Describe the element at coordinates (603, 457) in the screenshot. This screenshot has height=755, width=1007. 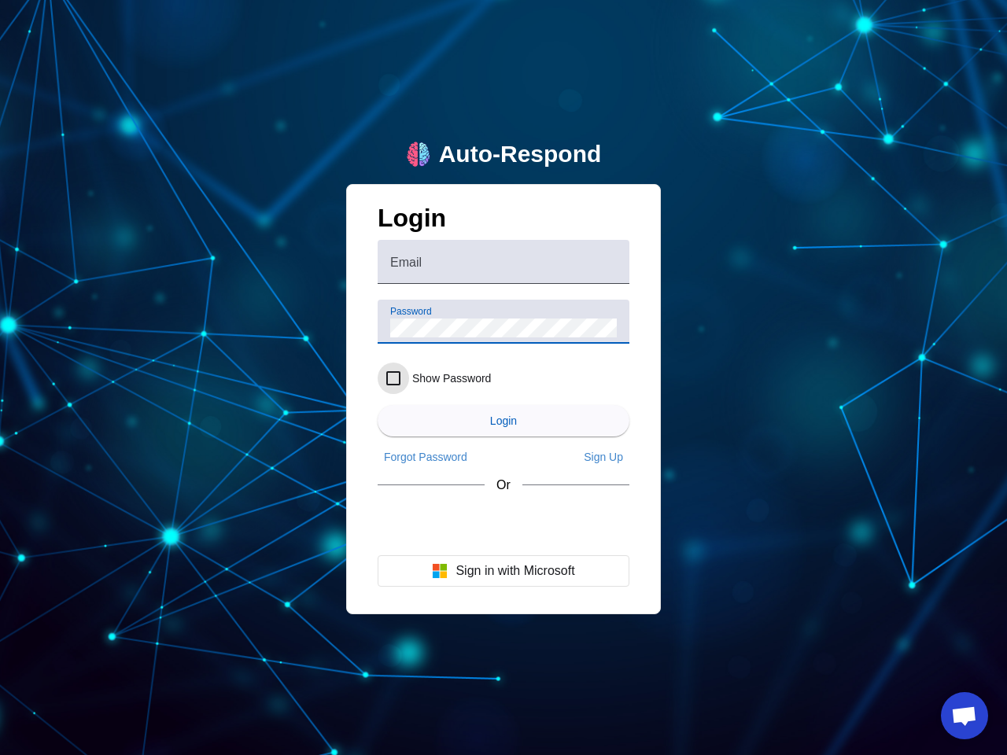
I see `span: Sign Up` at that location.